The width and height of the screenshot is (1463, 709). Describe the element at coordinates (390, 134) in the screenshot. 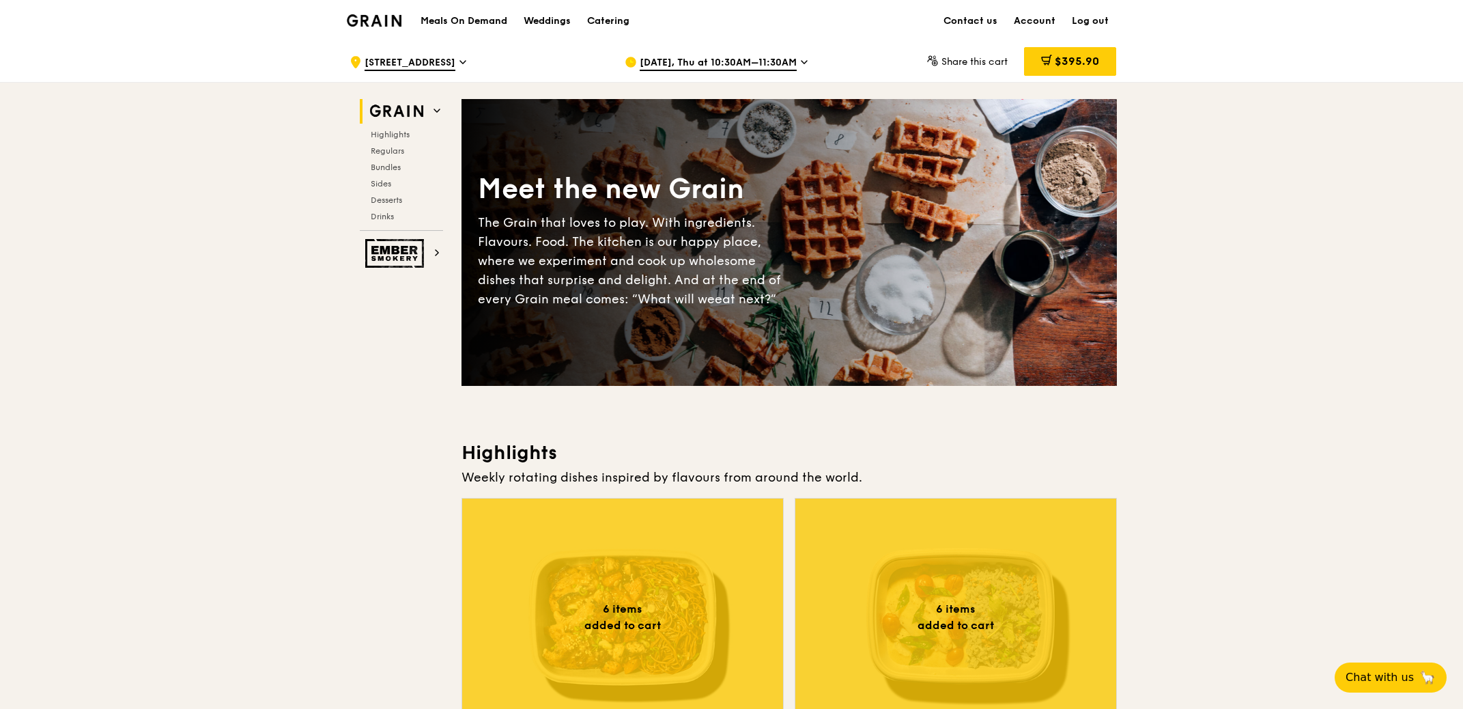

I see `span: Highlights` at that location.